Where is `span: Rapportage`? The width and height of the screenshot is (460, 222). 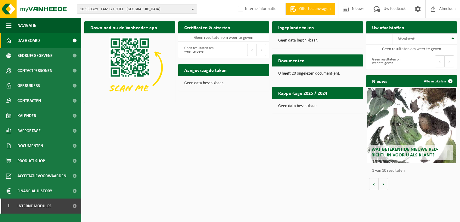
span: Rapportage is located at coordinates (29, 131).